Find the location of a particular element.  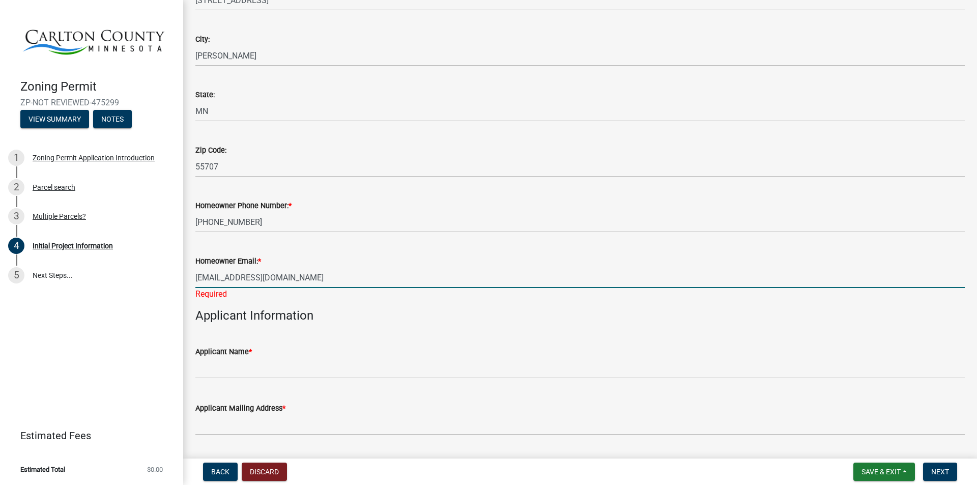

div: 4 is located at coordinates (16, 246).